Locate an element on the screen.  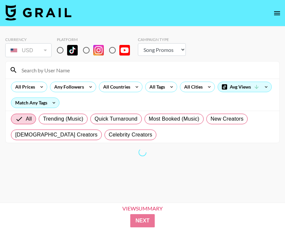
div: Campaign Type is located at coordinates (162, 39).